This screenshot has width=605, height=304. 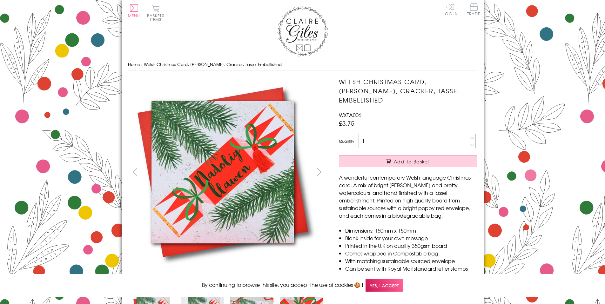 What do you see at coordinates (411, 253) in the screenshot?
I see `li: Comes wrapped in Compostable bag` at bounding box center [411, 253].